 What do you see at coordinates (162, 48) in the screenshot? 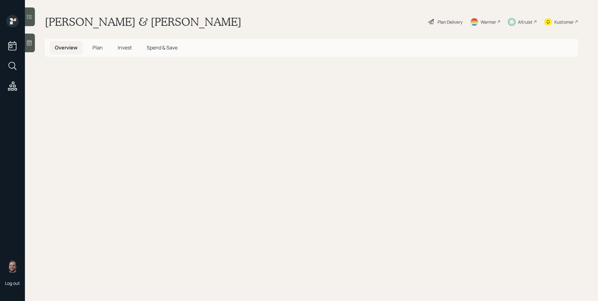
I see `span: Spend & Save` at bounding box center [162, 48].